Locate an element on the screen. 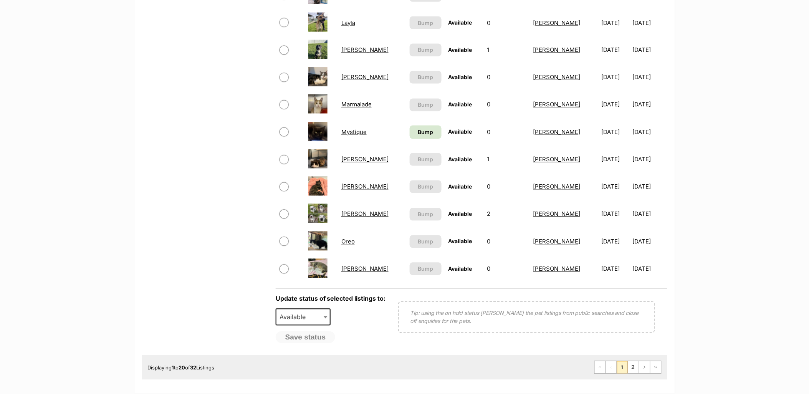  span: Page 1 is located at coordinates (623, 368).